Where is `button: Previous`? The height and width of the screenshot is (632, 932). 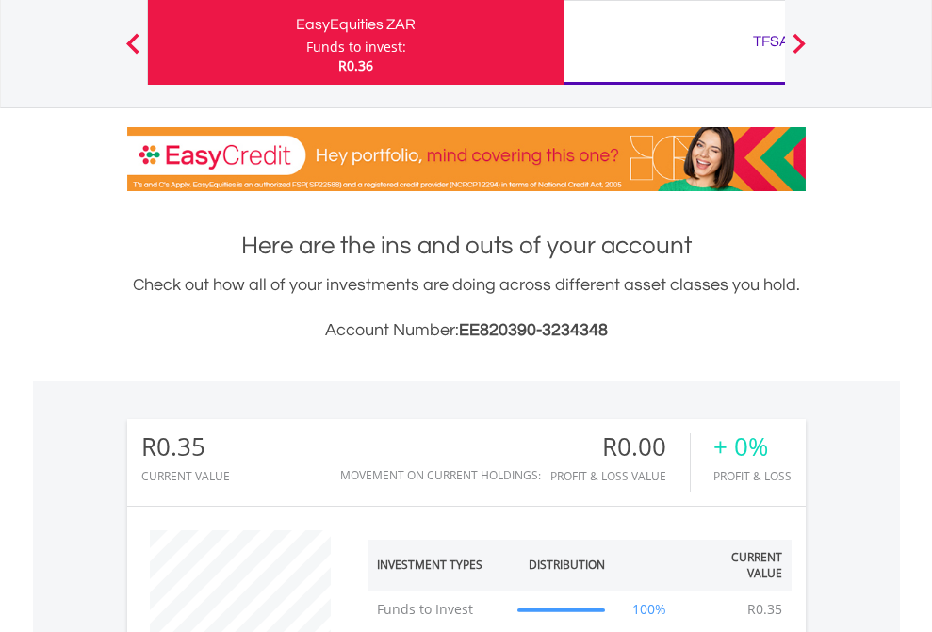 button: Previous is located at coordinates (133, 52).